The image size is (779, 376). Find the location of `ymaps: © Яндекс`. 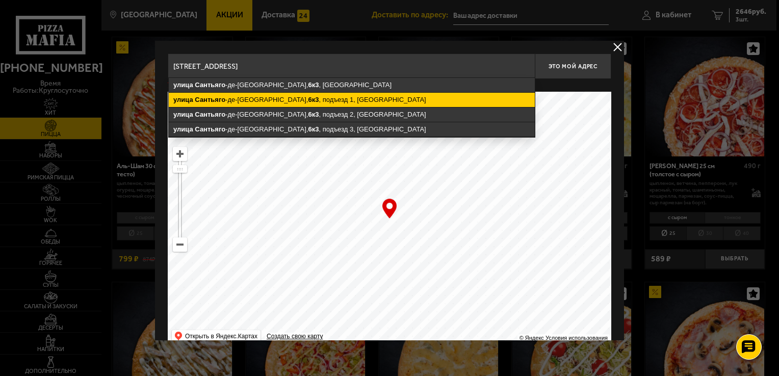

ymaps: © Яндекс is located at coordinates (532, 338).